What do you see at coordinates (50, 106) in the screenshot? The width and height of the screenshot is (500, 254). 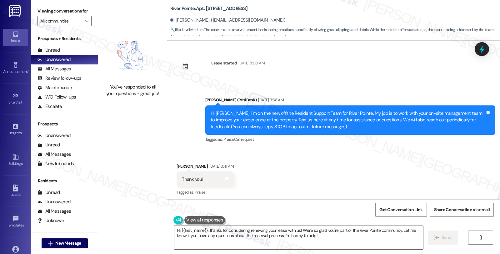 I see `div: Escalate` at bounding box center [50, 106].